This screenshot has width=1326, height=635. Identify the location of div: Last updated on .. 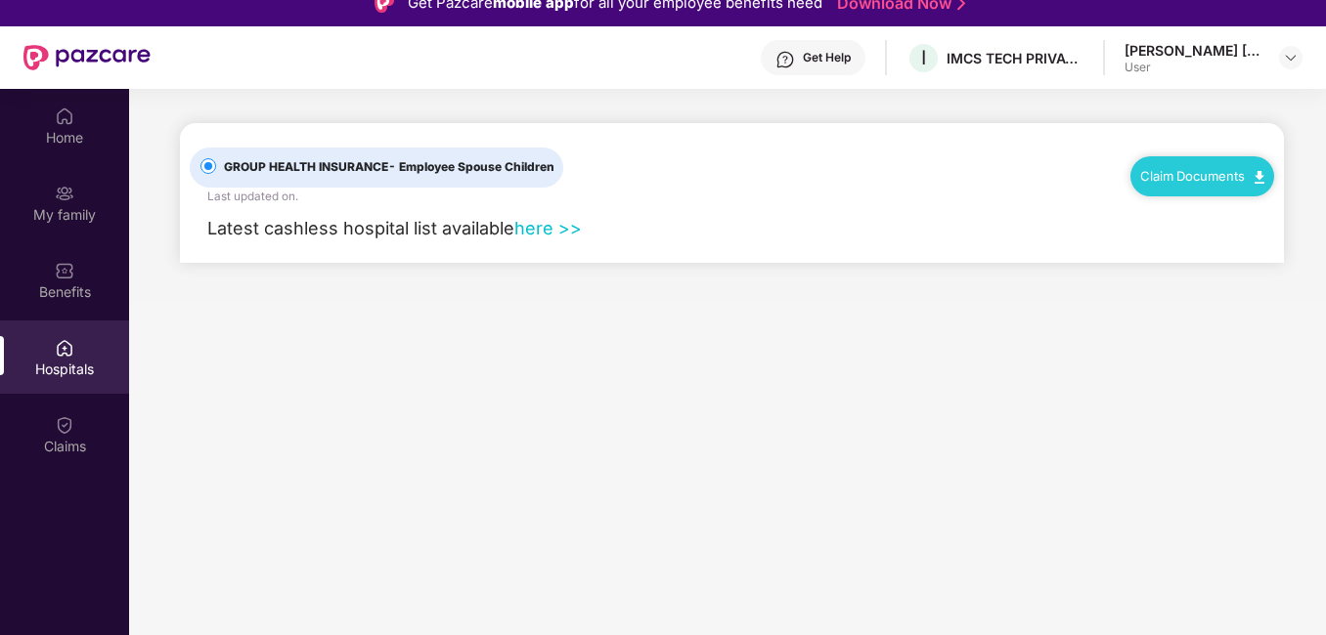
(252, 196).